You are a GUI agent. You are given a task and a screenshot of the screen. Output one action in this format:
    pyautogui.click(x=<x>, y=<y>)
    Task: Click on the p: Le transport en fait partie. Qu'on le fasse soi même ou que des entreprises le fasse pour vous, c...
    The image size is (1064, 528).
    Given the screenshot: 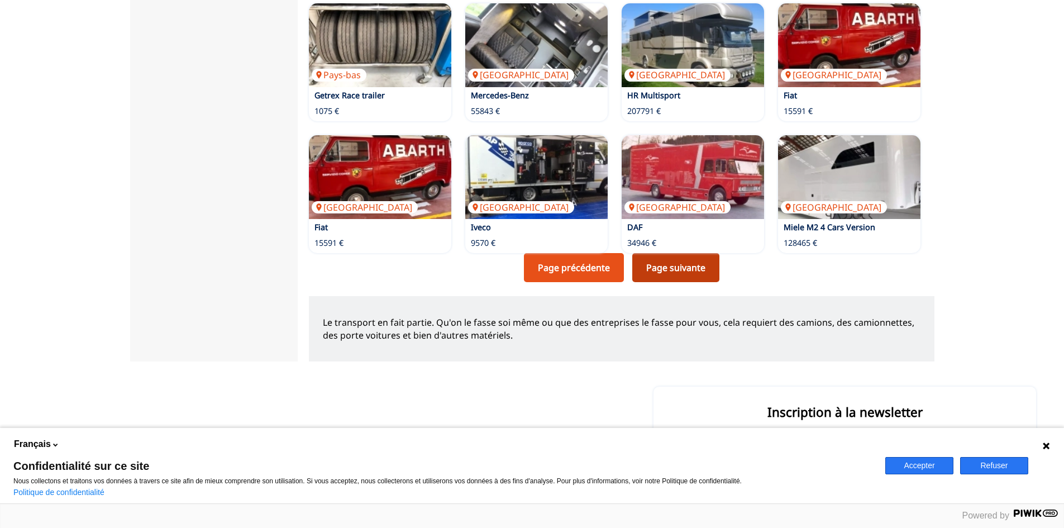 What is the action you would take?
    pyautogui.click(x=622, y=328)
    